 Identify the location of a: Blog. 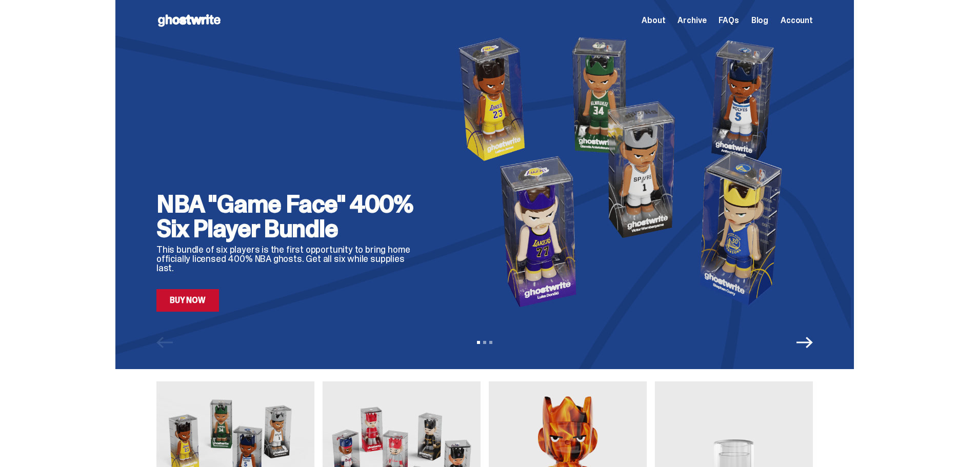
(760, 21).